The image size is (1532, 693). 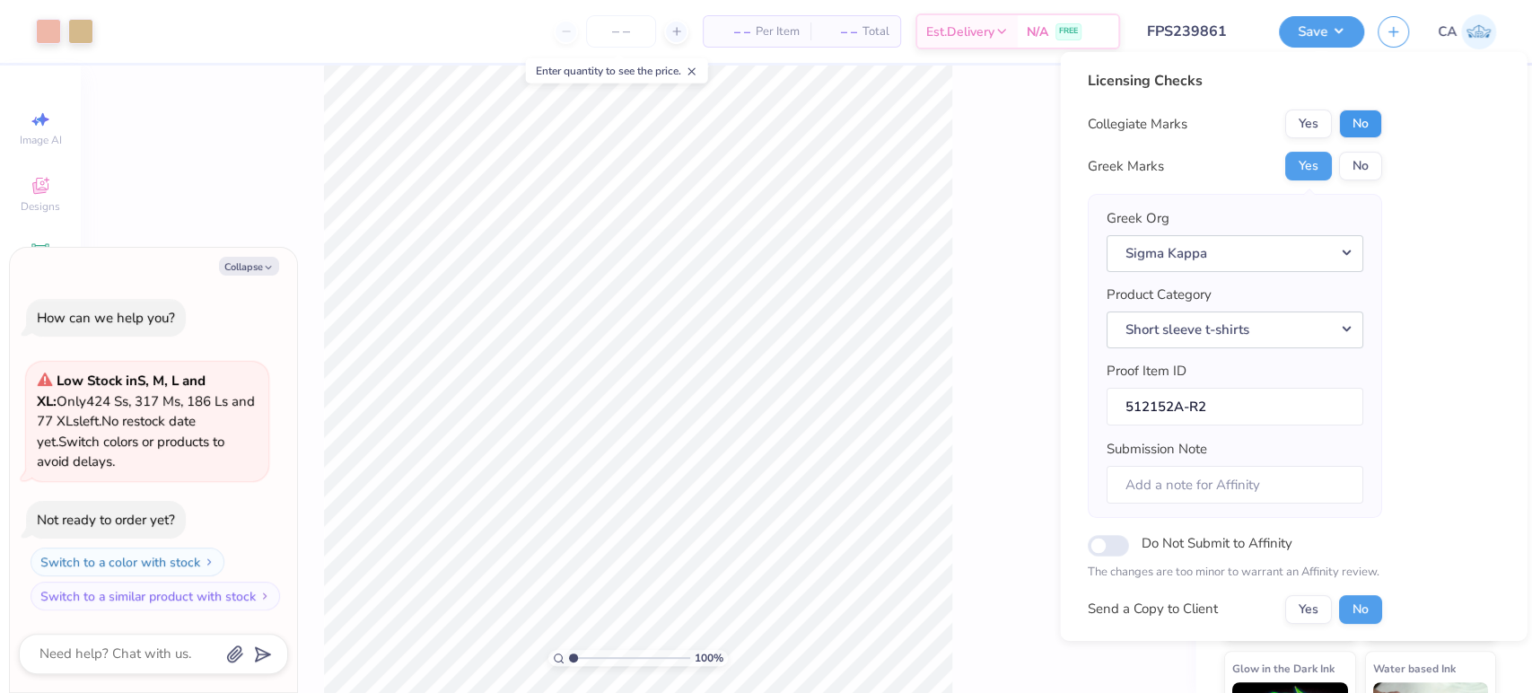 I want to click on label: Product Category, so click(x=1158, y=294).